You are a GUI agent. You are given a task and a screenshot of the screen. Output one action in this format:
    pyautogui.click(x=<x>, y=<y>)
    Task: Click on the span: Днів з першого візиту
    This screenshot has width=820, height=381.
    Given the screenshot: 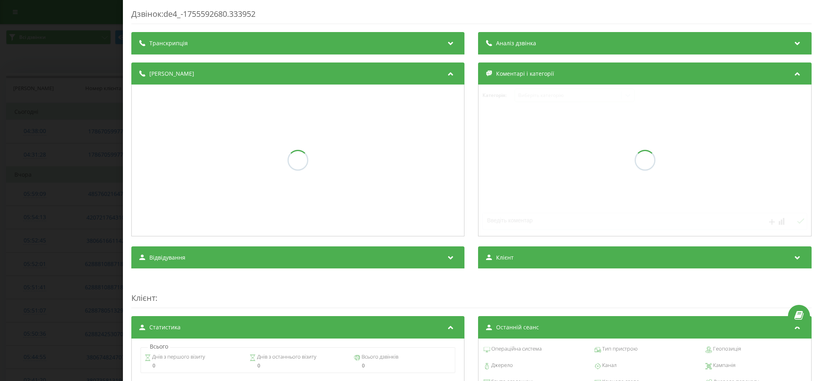 What is the action you would take?
    pyautogui.click(x=178, y=357)
    